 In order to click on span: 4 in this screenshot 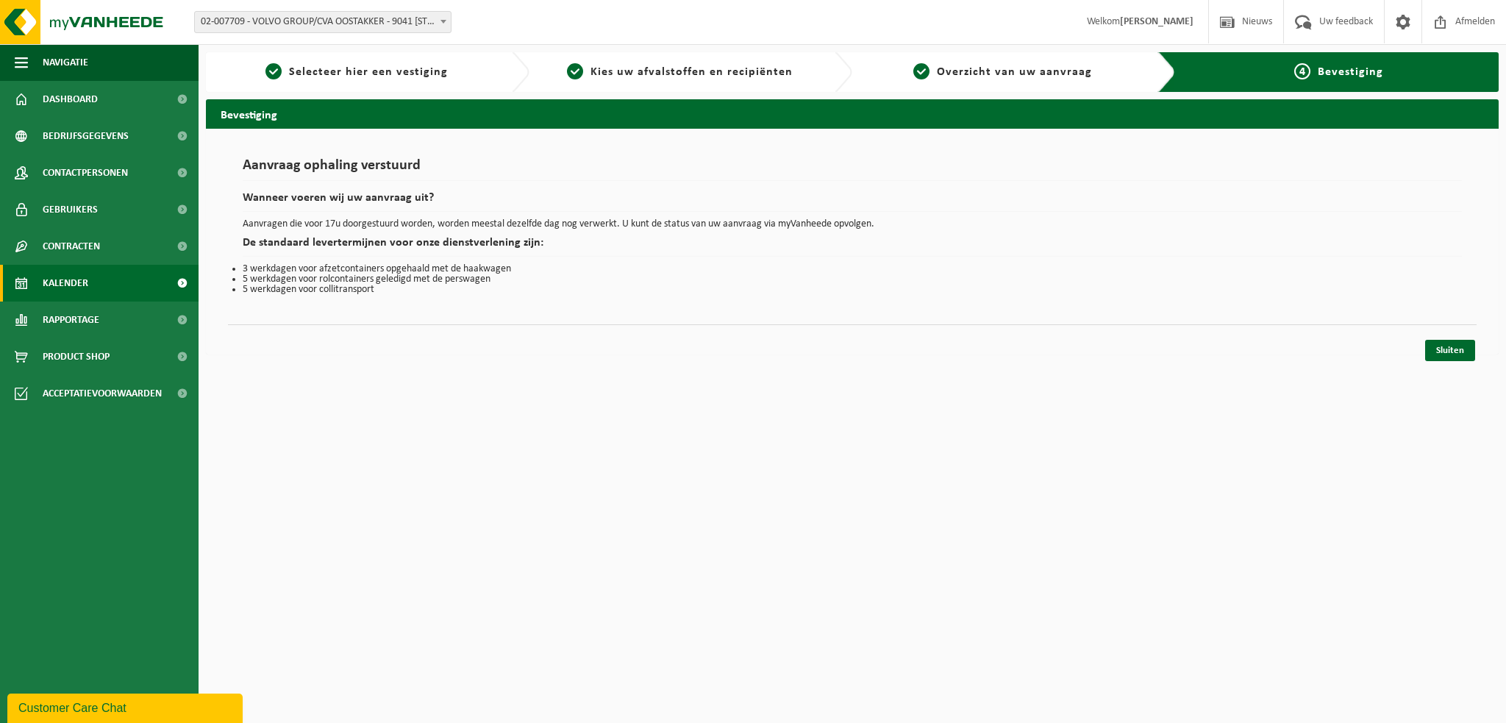, I will do `click(1303, 71)`.